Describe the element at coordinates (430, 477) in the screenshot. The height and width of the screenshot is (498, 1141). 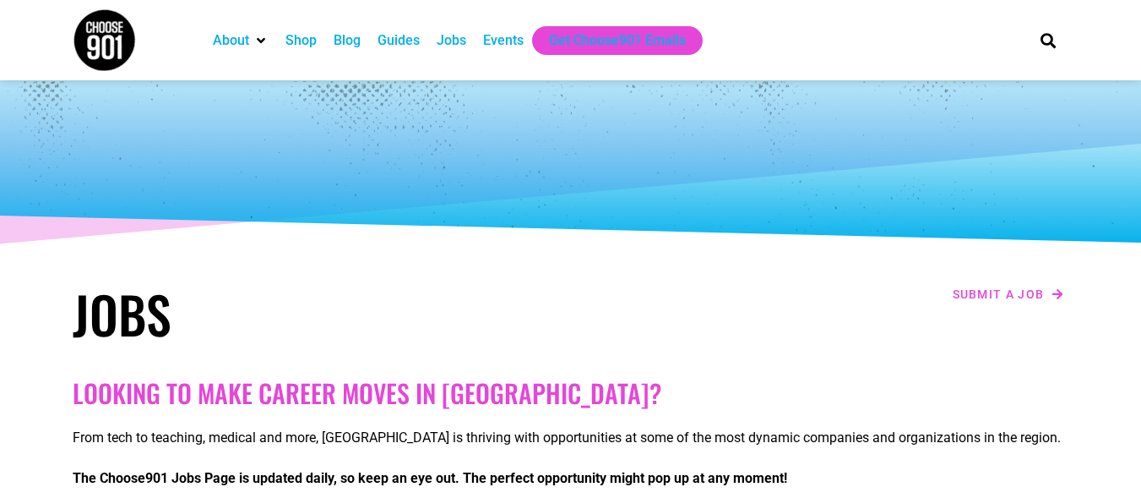
I see `strong: The Choose901 Jobs Page is updated daily, so keep an eye out. The perfect opportunity might pop u...` at that location.